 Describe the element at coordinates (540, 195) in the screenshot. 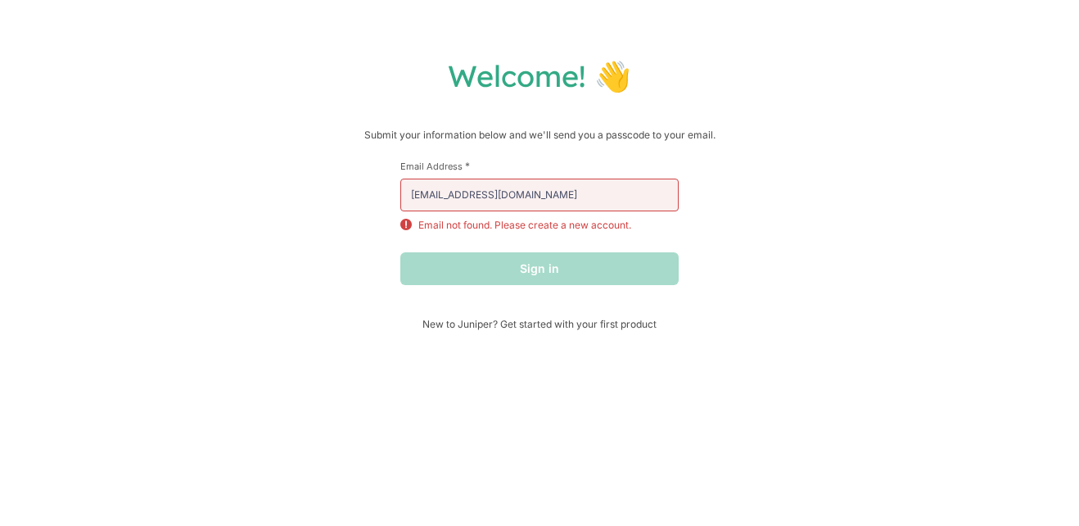

I see `input: email@example.com` at that location.